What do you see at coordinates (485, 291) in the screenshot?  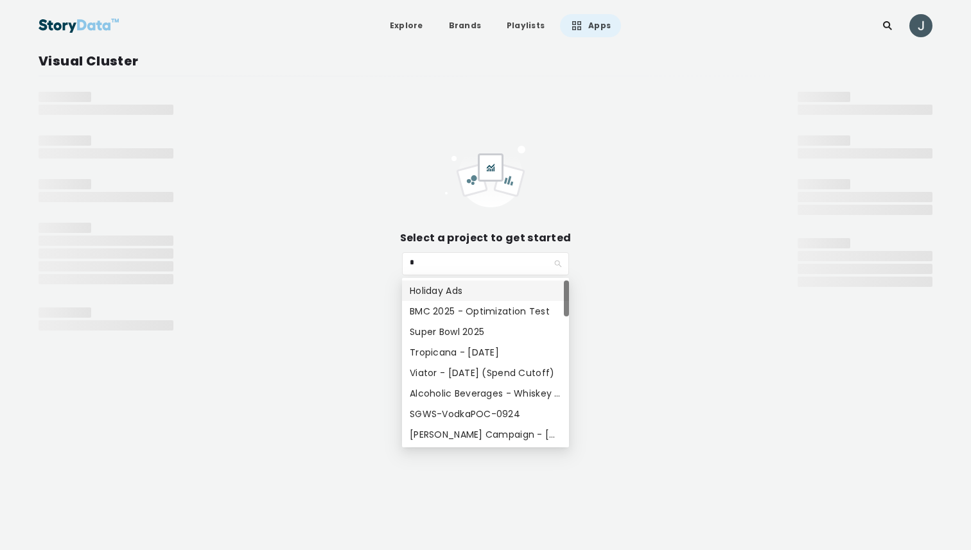 I see `div: Holiday Ads` at bounding box center [485, 291].